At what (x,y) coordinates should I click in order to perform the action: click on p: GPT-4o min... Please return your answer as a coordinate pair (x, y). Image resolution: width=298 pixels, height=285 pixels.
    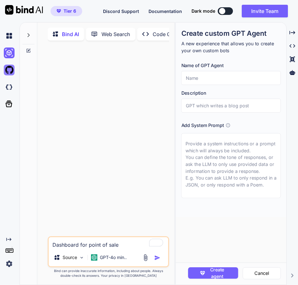
    Looking at the image, I should click on (113, 257).